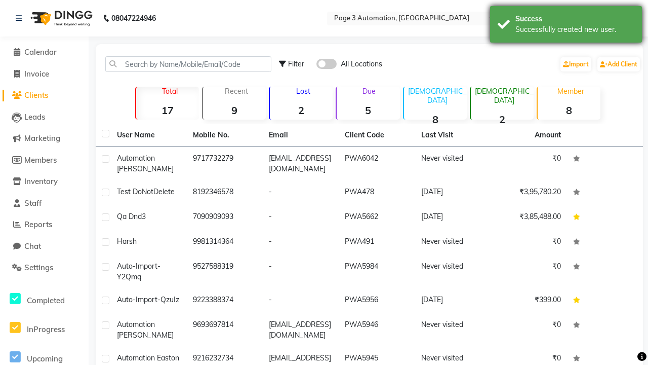 This screenshot has width=648, height=365. What do you see at coordinates (369, 91) in the screenshot?
I see `p: Due` at bounding box center [369, 91].